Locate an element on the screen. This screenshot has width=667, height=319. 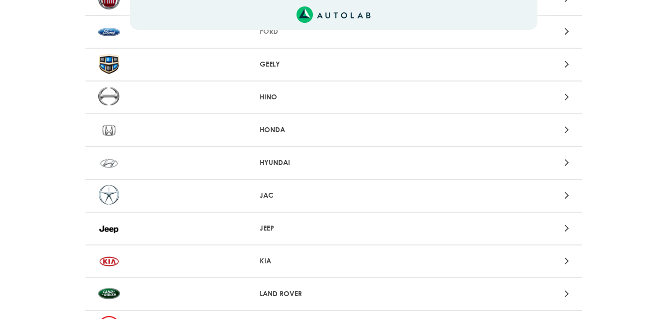
a: Link al sitio de autolab is located at coordinates (333, 14).